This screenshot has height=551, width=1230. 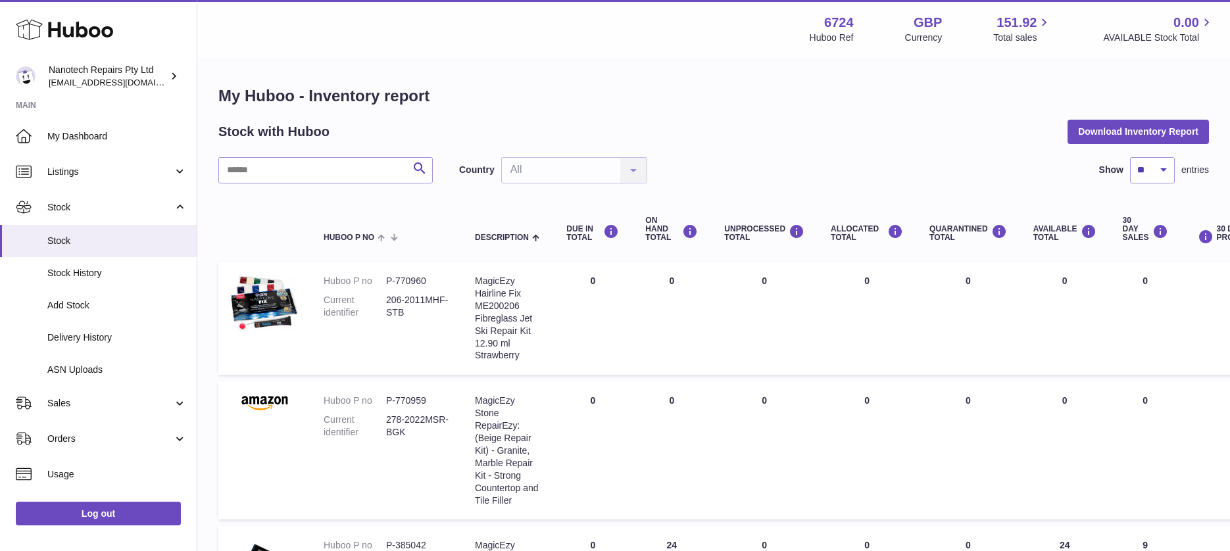 What do you see at coordinates (832, 38) in the screenshot?
I see `div: Huboo Ref` at bounding box center [832, 38].